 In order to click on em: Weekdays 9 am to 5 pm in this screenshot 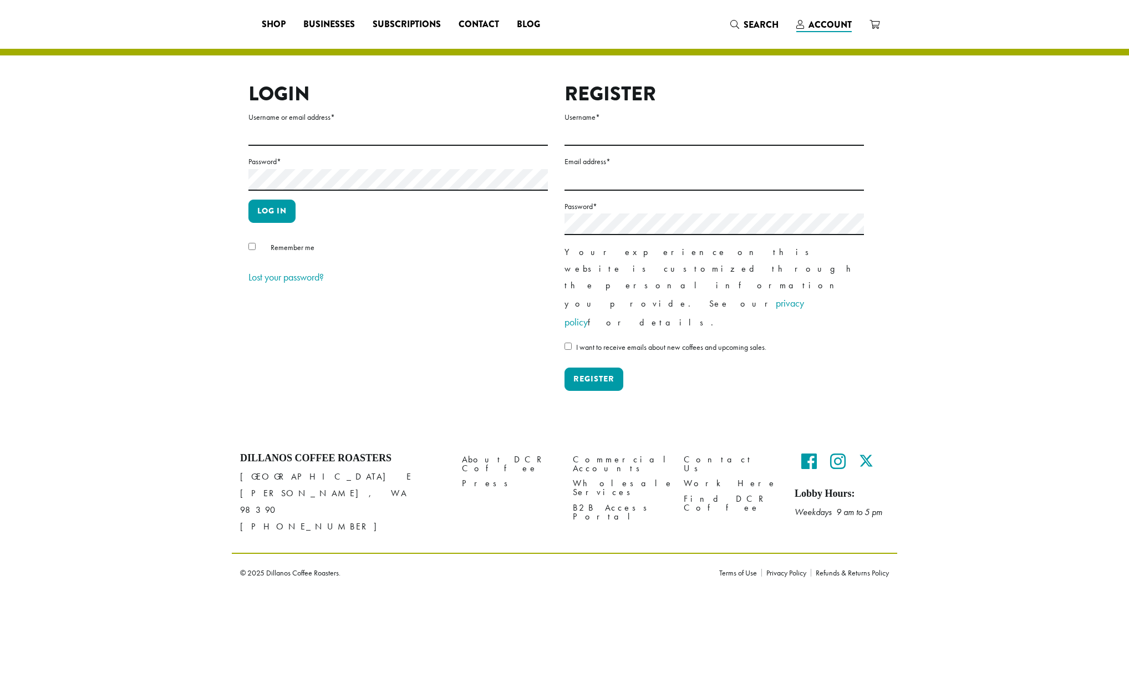, I will do `click(838, 512)`.